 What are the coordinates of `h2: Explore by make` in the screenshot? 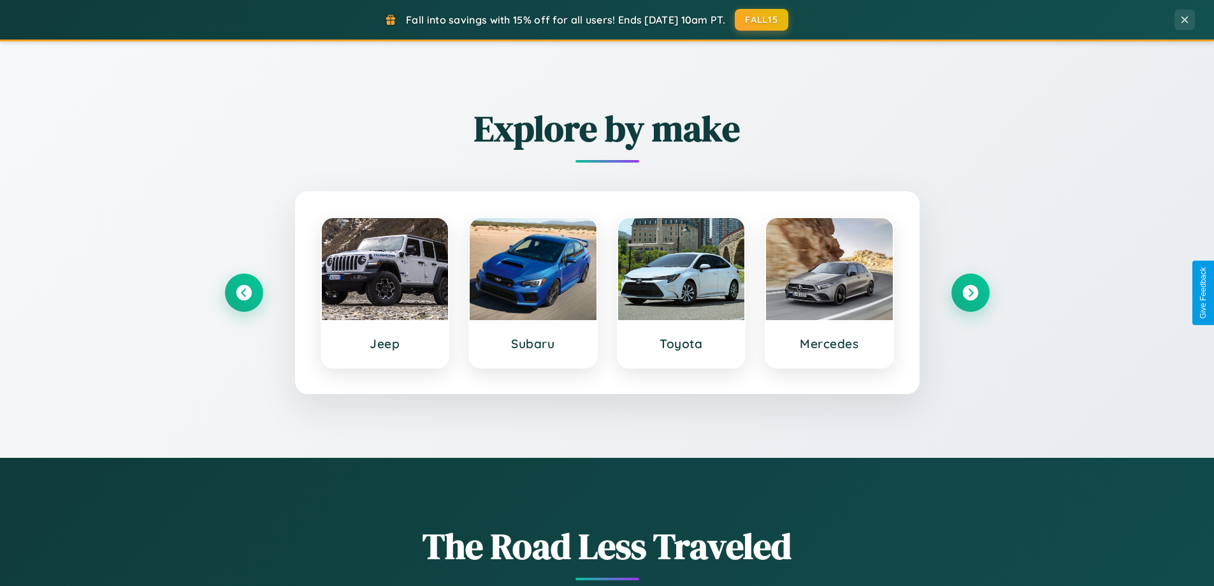 It's located at (607, 128).